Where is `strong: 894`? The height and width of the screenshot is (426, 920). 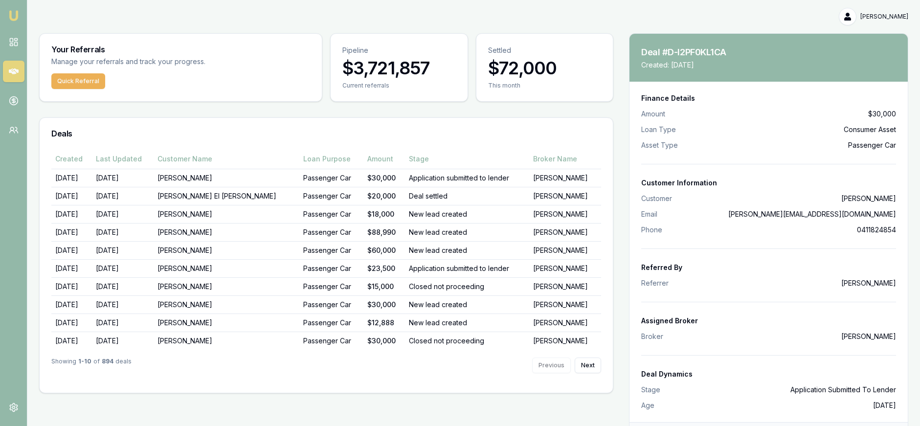
strong: 894 is located at coordinates (108, 365).